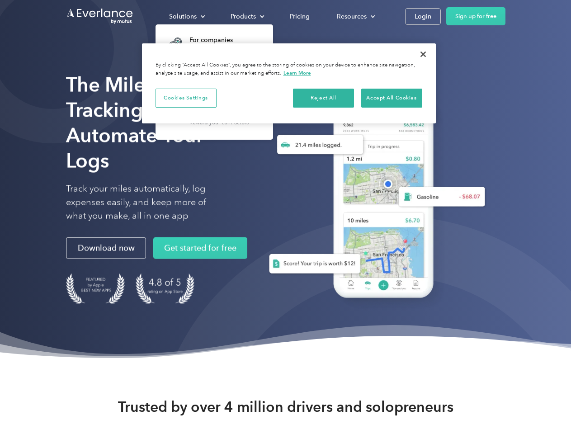  What do you see at coordinates (300, 16) in the screenshot?
I see `div: Pricing` at bounding box center [300, 16].